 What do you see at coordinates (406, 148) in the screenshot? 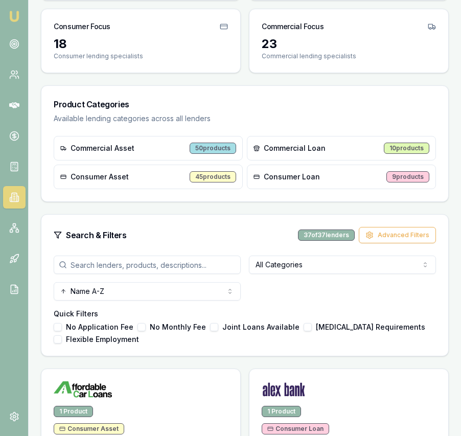
I see `div: 10 products` at bounding box center [406, 148].